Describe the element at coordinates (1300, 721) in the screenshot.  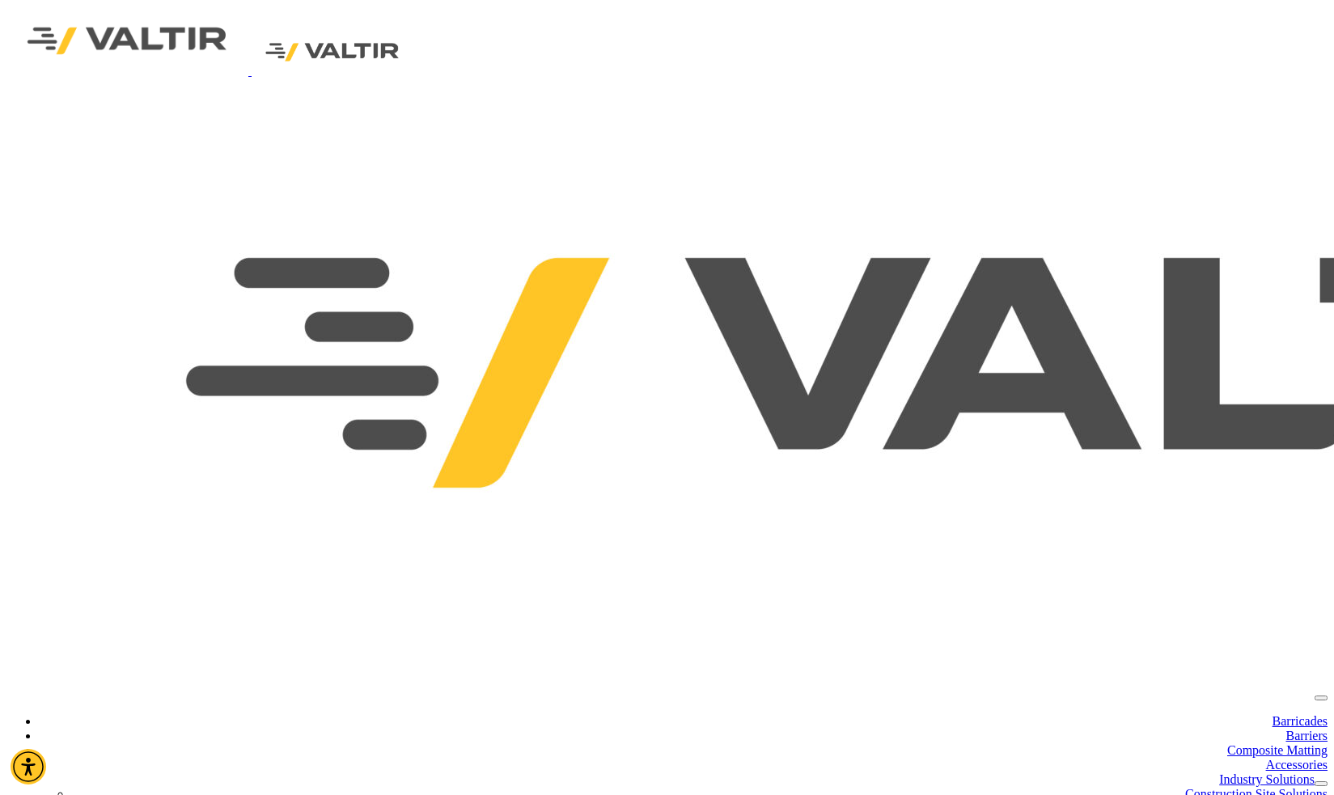
I see `a: Barricades` at that location.